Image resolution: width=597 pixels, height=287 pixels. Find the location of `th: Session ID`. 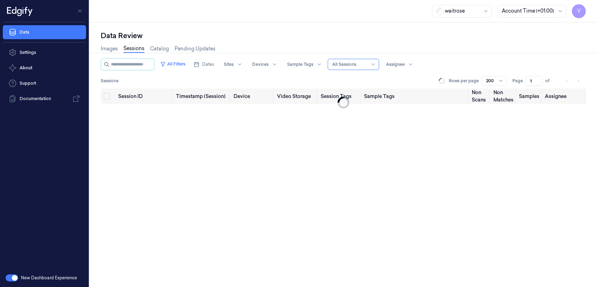

th: Session ID is located at coordinates (144, 96).